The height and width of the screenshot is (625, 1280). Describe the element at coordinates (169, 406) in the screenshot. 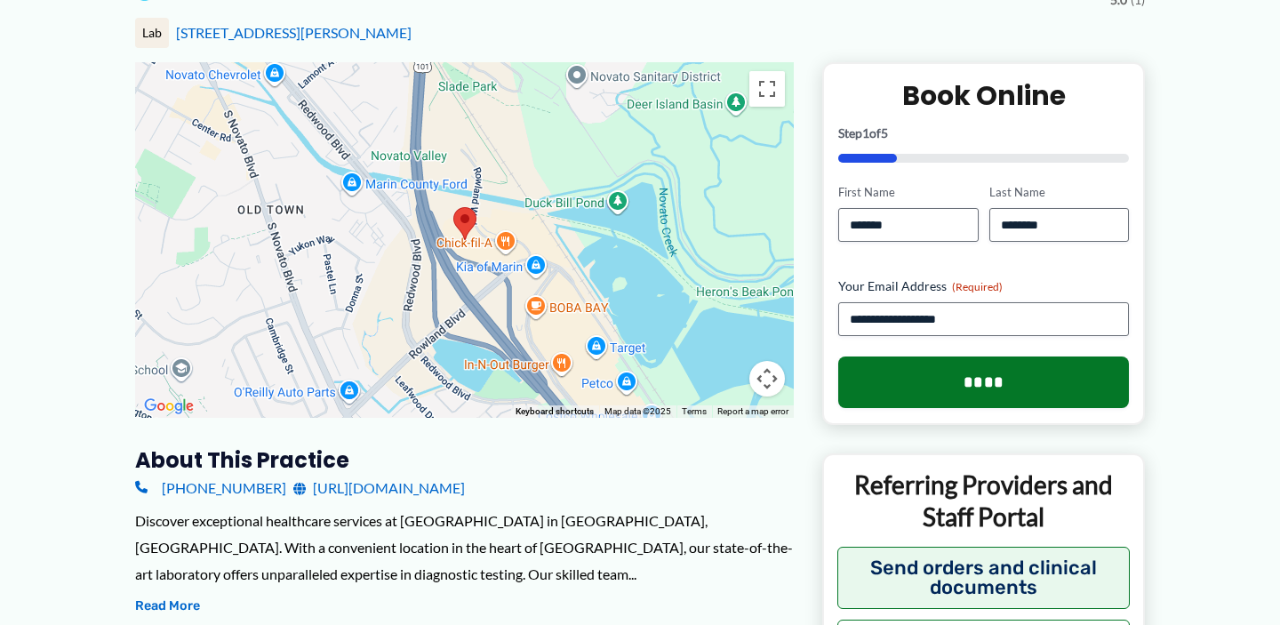

I see `a: Open this area in Google Maps (opens a new window)` at that location.